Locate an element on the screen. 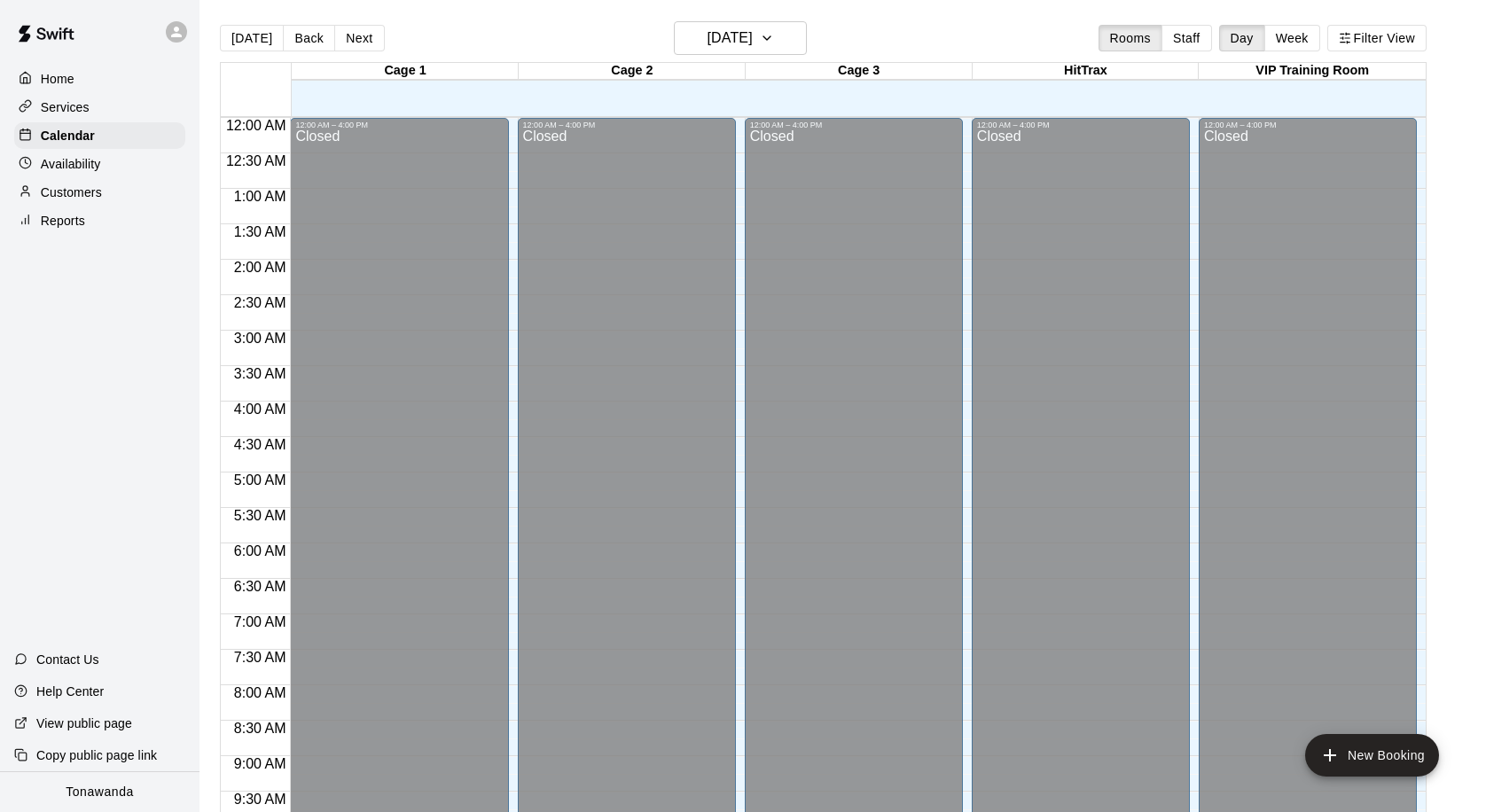  p: View public page is located at coordinates (84, 724).